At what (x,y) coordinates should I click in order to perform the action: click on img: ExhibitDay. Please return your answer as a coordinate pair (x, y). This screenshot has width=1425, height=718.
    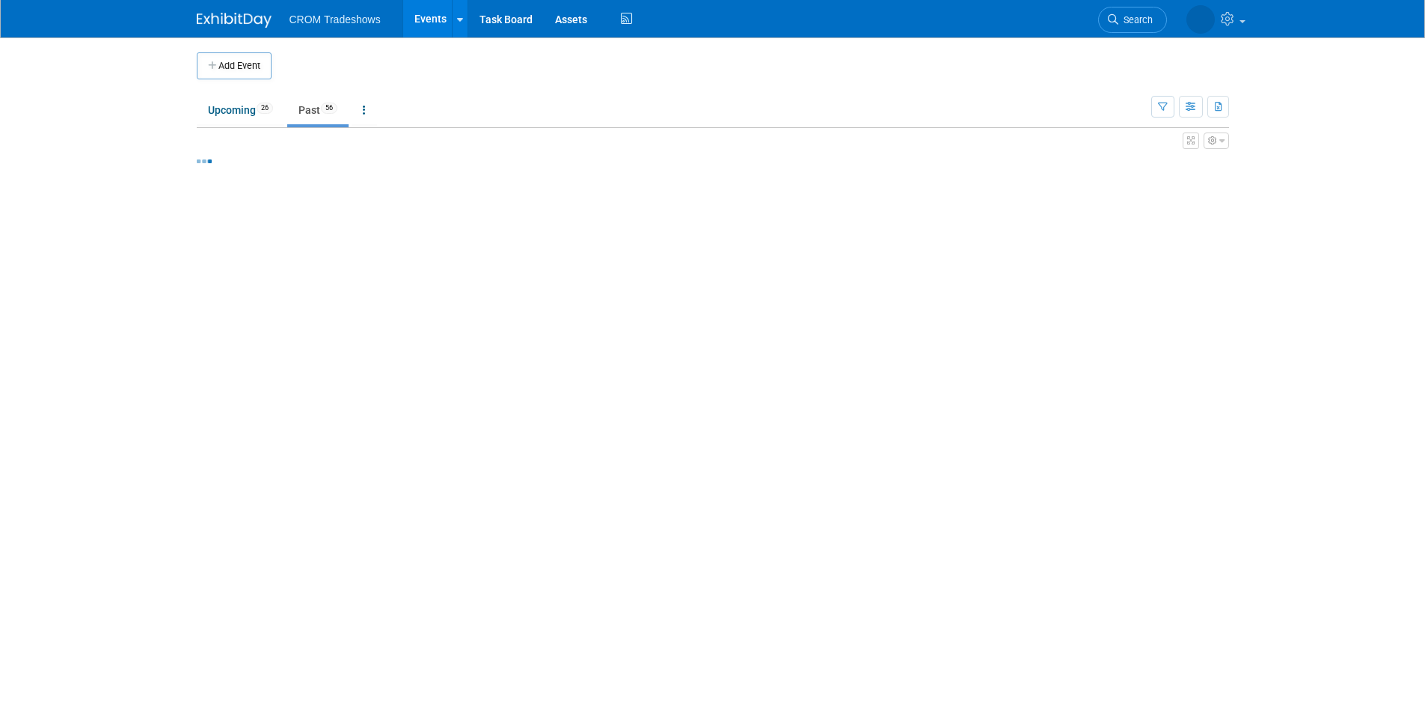
    Looking at the image, I should click on (234, 20).